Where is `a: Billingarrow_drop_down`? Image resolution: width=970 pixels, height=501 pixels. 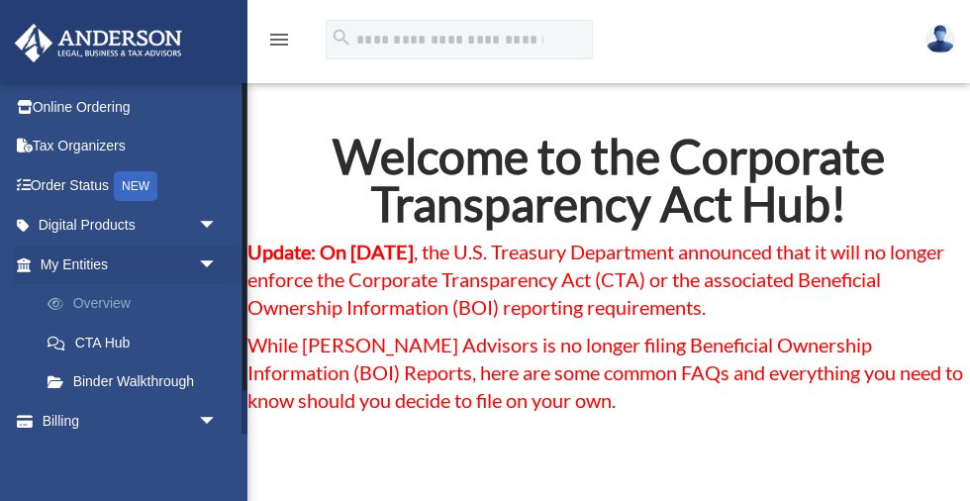
a: Billingarrow_drop_down is located at coordinates (131, 421).